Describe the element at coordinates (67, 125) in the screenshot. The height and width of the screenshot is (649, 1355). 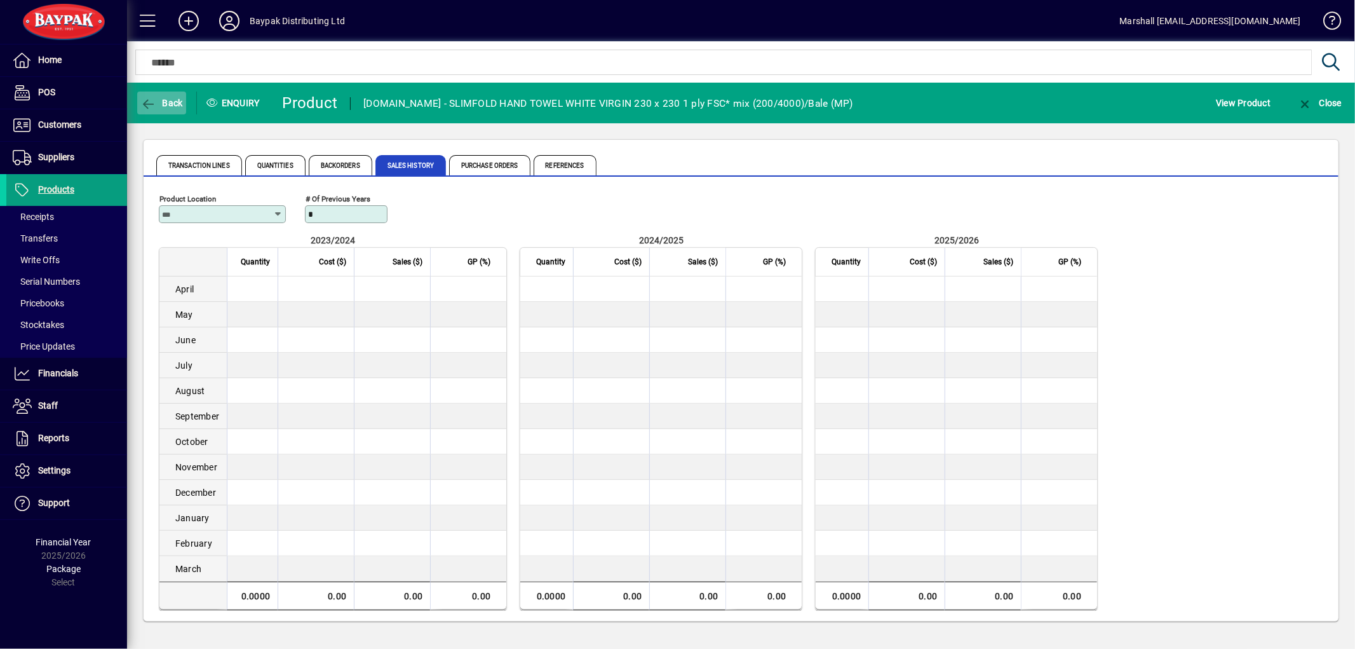
I see `a: Customers` at that location.